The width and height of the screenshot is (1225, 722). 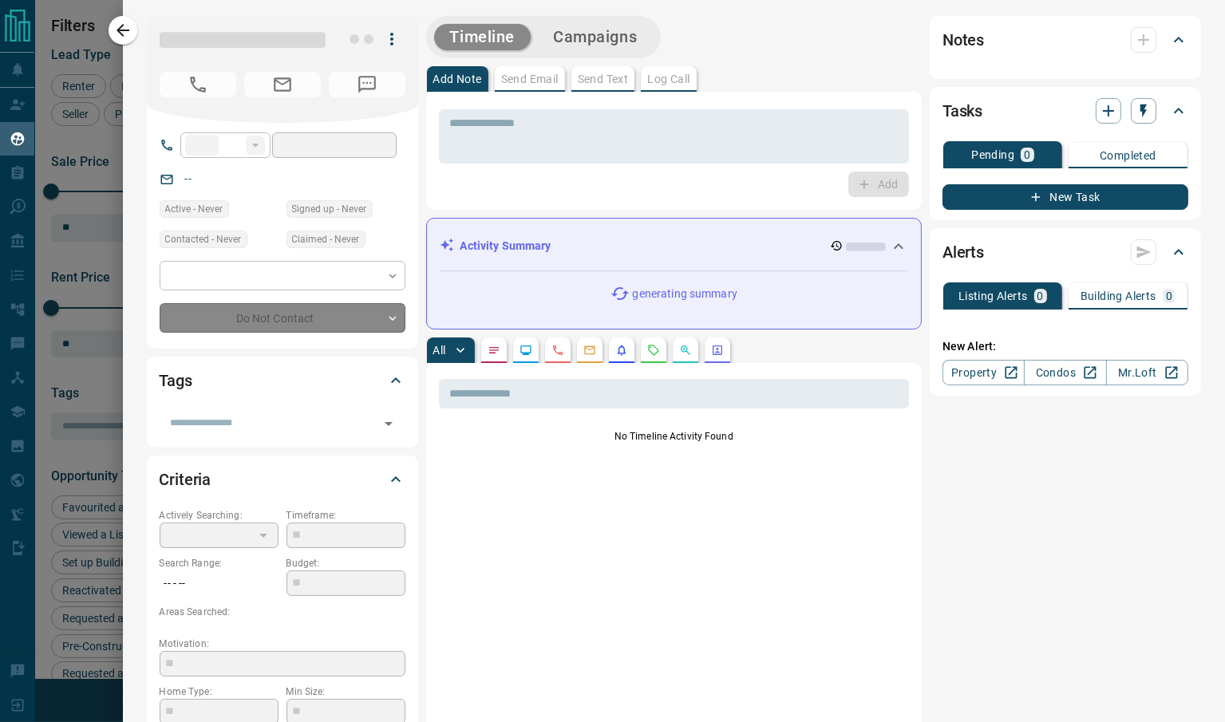 I want to click on h2: Criteria, so click(x=185, y=480).